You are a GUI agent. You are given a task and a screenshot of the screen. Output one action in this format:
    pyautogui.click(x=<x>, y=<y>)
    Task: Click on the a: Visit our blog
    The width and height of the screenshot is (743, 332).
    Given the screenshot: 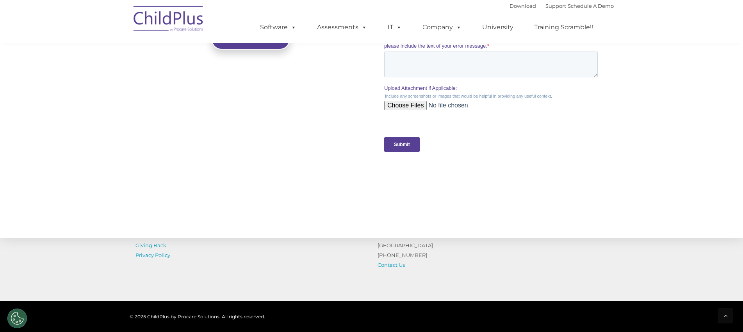 What is the action you would take?
    pyautogui.click(x=251, y=40)
    